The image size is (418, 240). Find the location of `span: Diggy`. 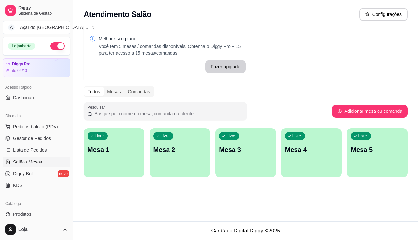

span: Diggy is located at coordinates (43, 8).